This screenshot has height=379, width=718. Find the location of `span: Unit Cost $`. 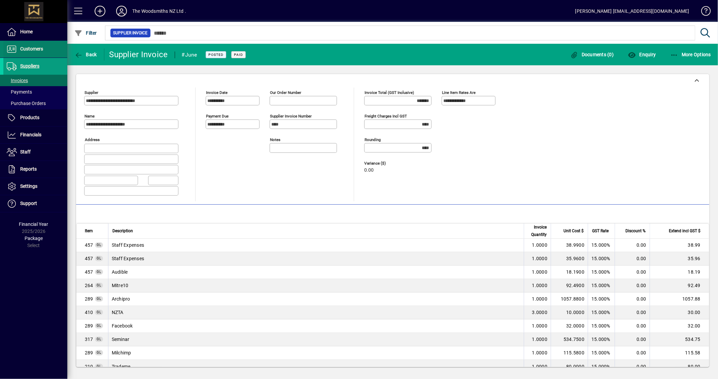

span: Unit Cost $ is located at coordinates (574, 231).